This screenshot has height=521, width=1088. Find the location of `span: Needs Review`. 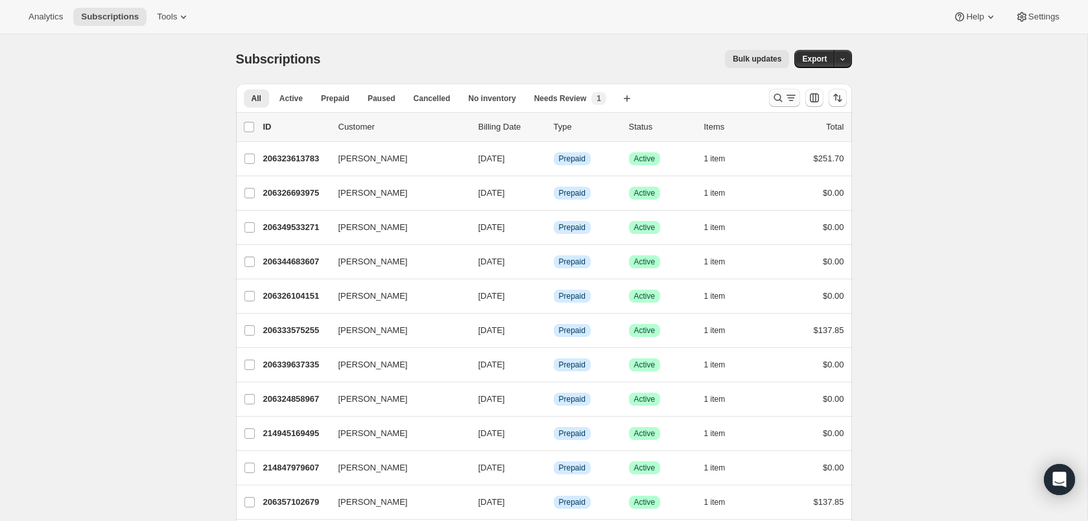

span: Needs Review is located at coordinates (560, 99).